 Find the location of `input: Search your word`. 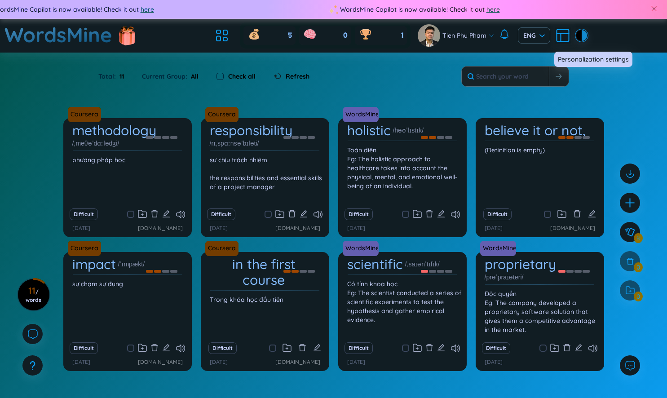

input: Search your word is located at coordinates (506, 76).